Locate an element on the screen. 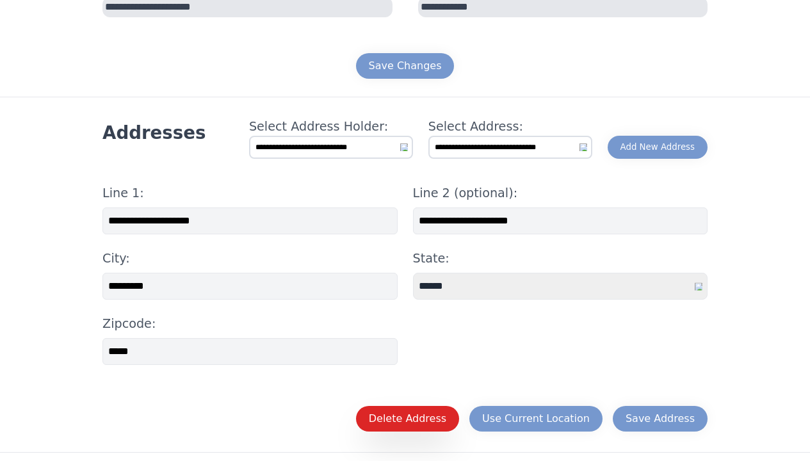  button: Add New Address is located at coordinates (658, 147).